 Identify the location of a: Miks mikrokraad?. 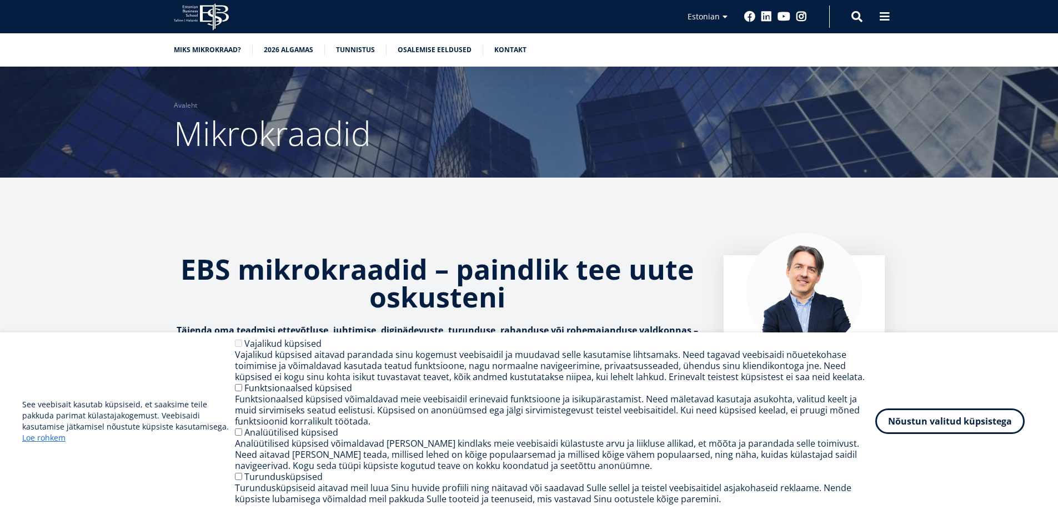
(207, 50).